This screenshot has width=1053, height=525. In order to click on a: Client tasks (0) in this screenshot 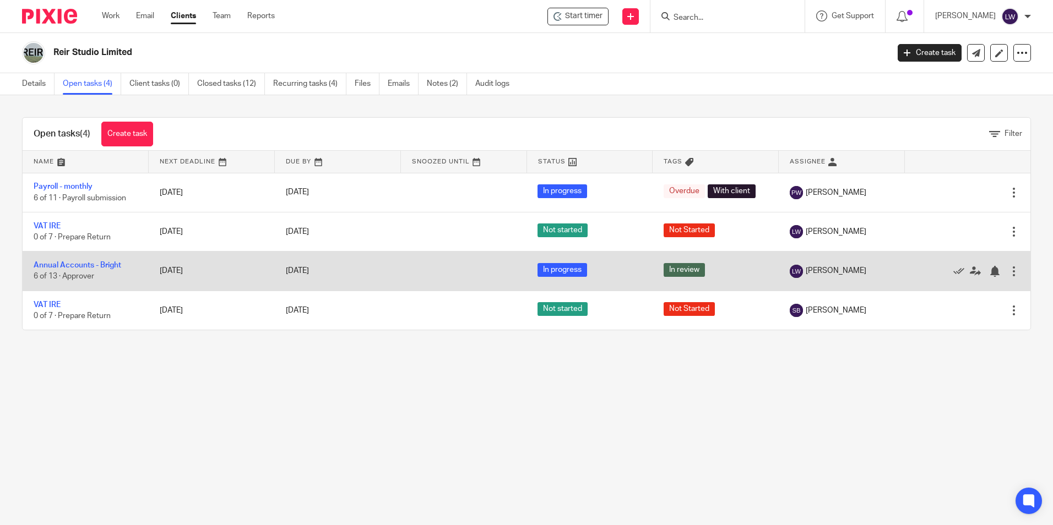, I will do `click(159, 84)`.